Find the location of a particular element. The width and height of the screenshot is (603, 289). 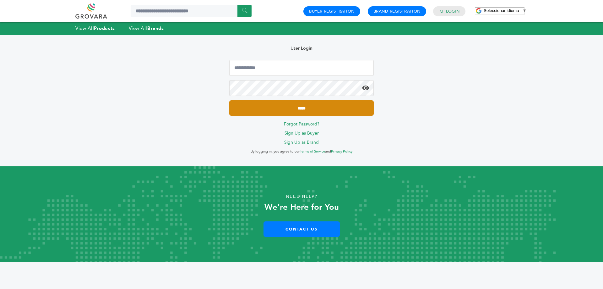

a: Terms of Service is located at coordinates (312, 151).